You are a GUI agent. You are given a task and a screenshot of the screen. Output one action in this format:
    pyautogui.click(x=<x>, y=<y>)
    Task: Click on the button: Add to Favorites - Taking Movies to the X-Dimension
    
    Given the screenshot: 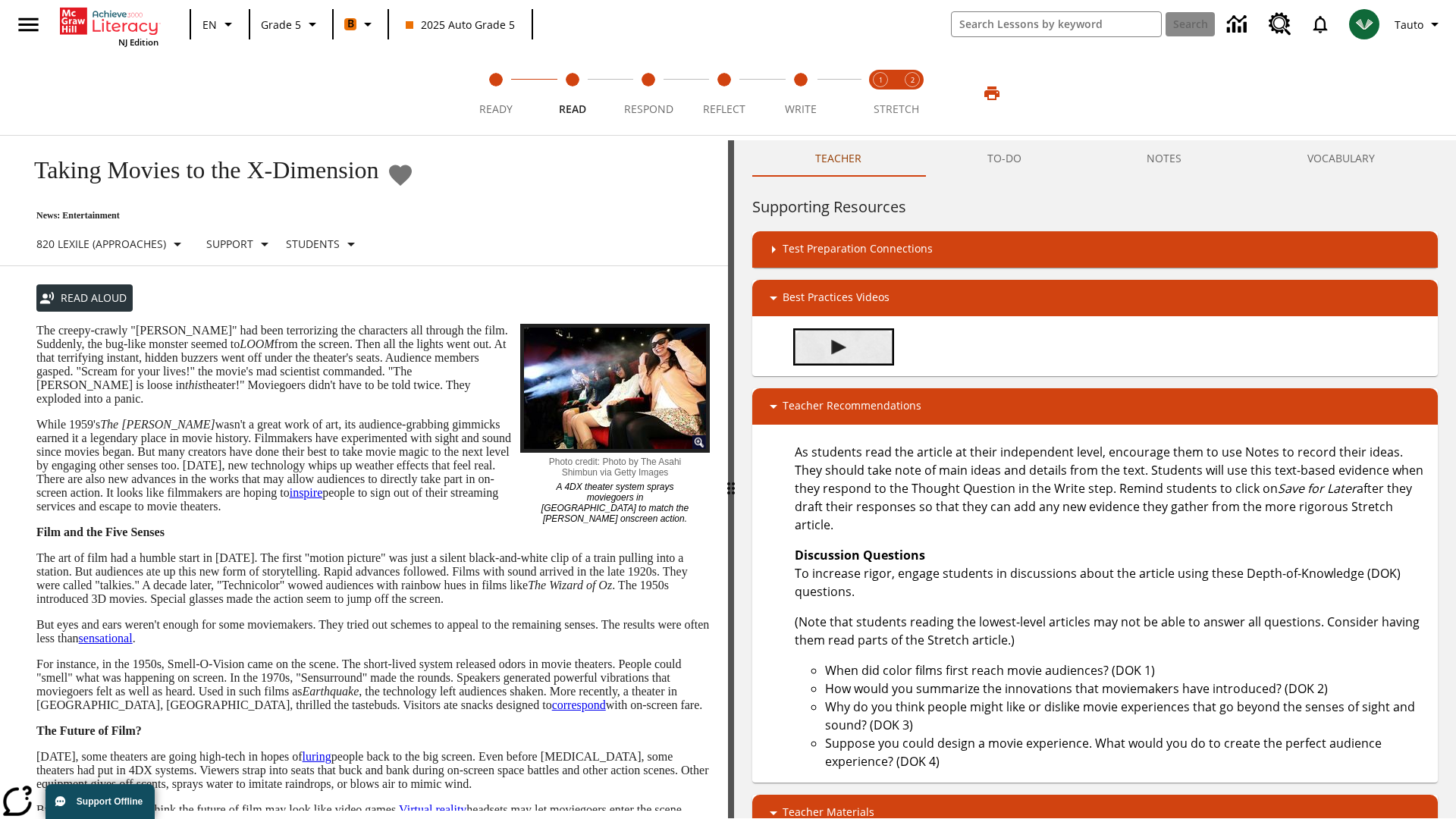 What is the action you would take?
    pyautogui.click(x=401, y=174)
    